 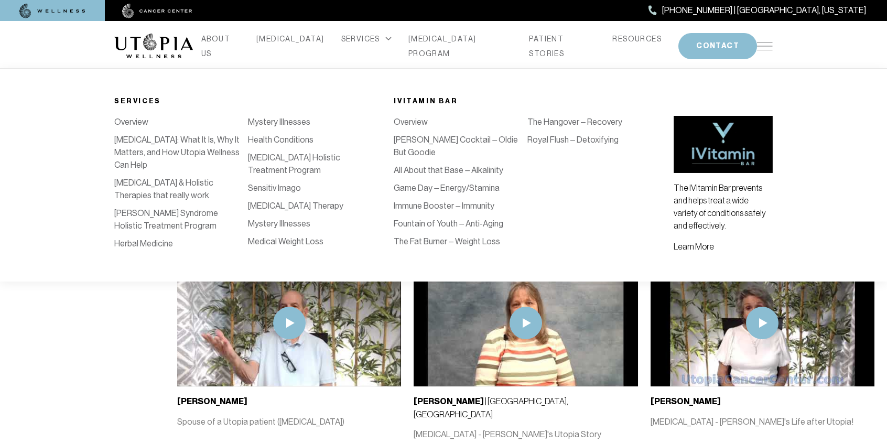 What do you see at coordinates (274, 188) in the screenshot?
I see `a: Sensitiv Imago` at bounding box center [274, 188].